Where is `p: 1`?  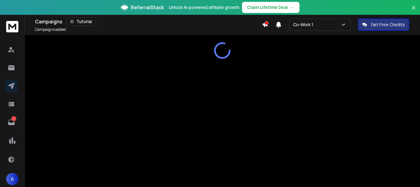
p: 1 is located at coordinates (14, 118).